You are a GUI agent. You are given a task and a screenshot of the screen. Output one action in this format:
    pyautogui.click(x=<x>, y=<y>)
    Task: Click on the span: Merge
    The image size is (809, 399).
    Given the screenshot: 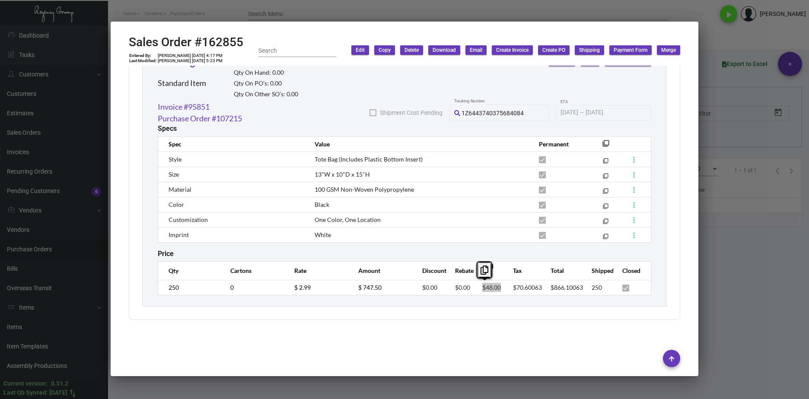 What is the action you would take?
    pyautogui.click(x=668, y=50)
    